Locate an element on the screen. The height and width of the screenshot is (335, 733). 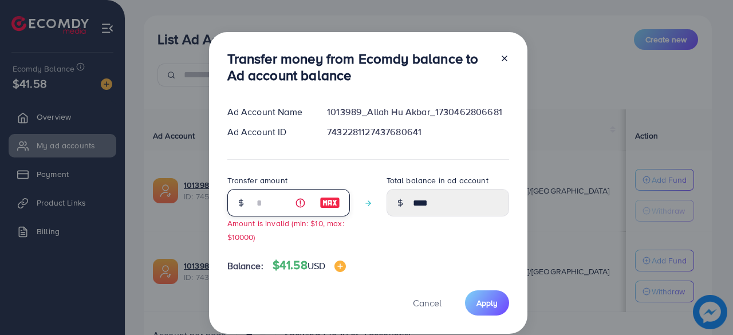
label: Transfer amount is located at coordinates (257, 180).